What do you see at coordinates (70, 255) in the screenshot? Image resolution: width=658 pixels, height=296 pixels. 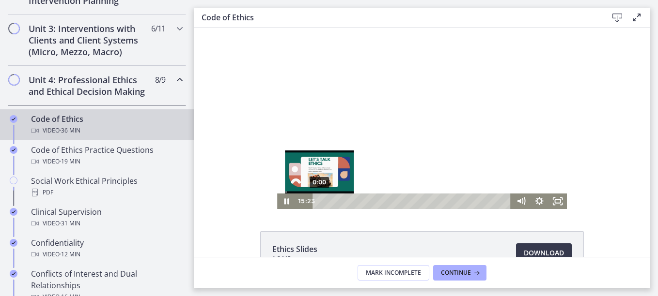 I see `span: · 12 min` at bounding box center [70, 255].